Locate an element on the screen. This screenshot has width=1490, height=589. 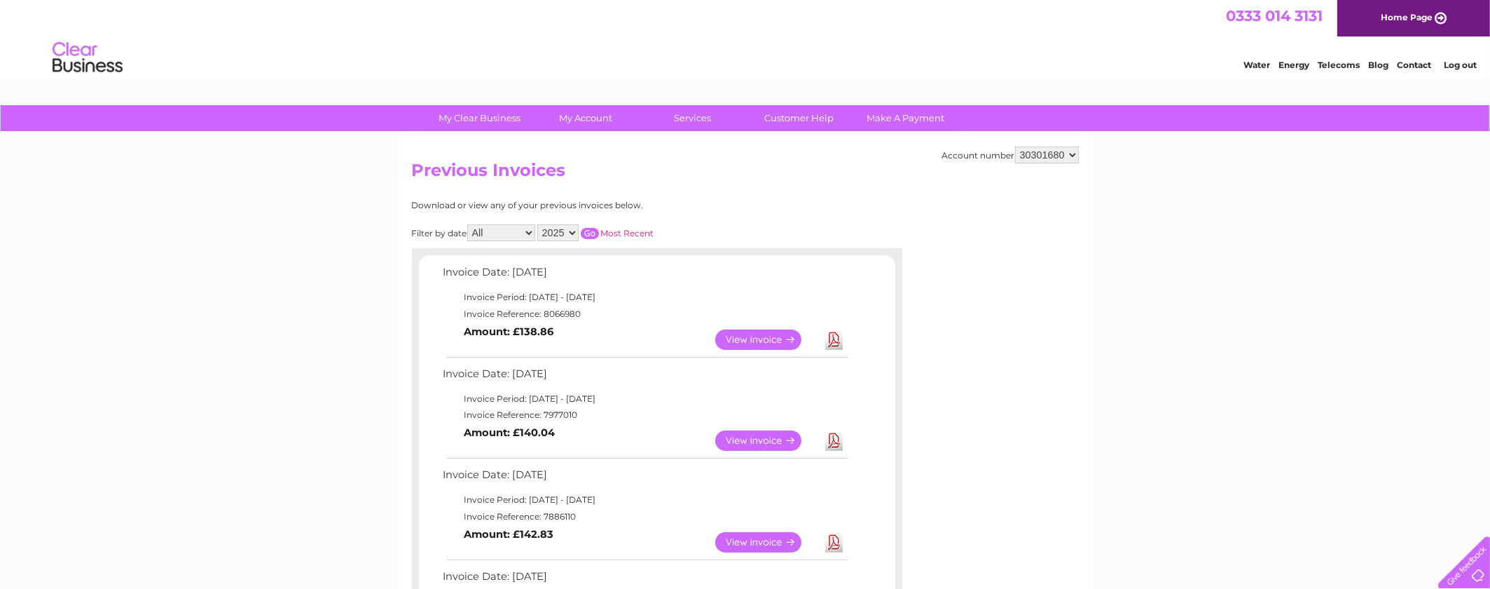
a: Telecoms is located at coordinates (1339, 64).